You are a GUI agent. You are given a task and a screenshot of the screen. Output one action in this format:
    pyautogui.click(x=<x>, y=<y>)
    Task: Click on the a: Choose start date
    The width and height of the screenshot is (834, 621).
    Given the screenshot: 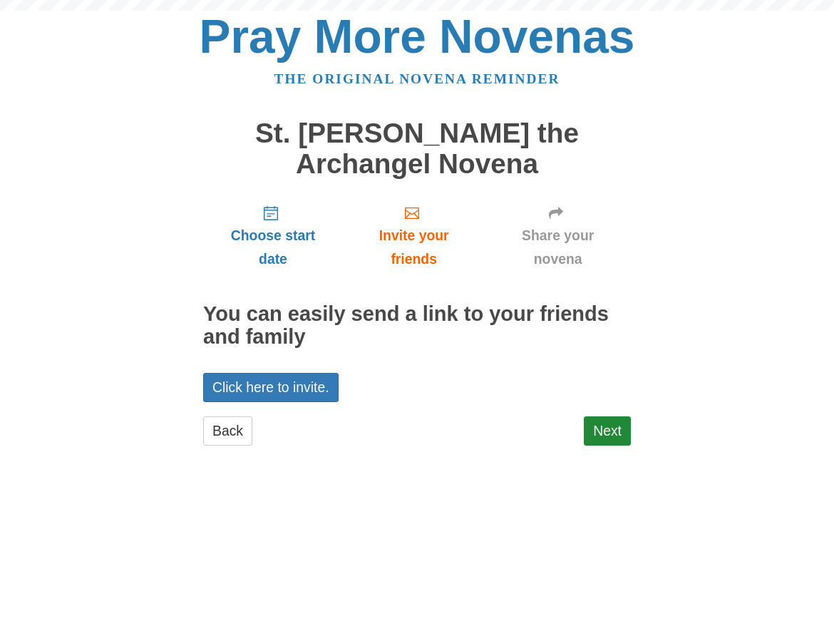 What is the action you would take?
    pyautogui.click(x=273, y=235)
    